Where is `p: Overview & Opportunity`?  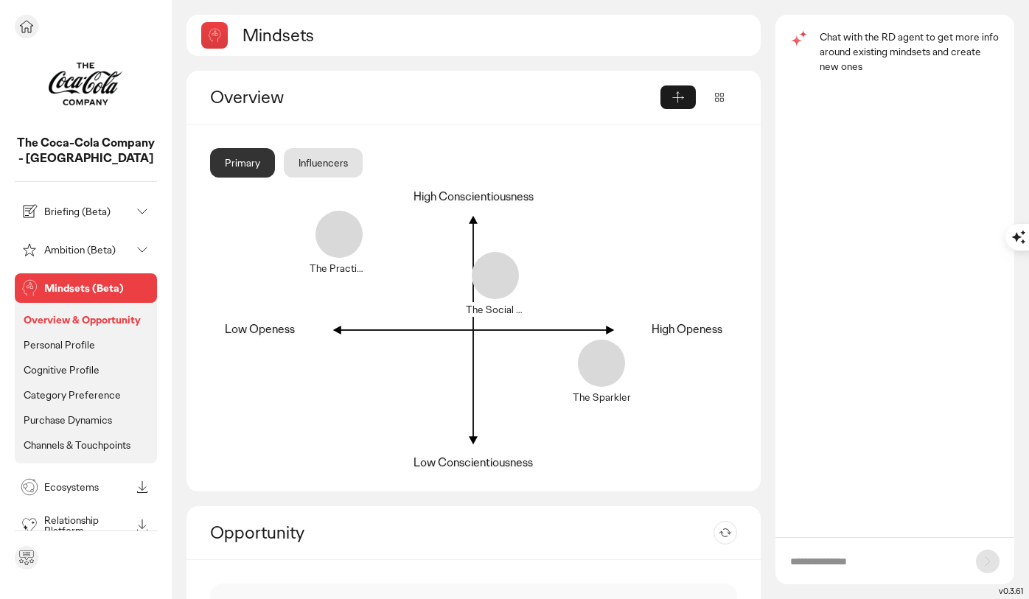
p: Overview & Opportunity is located at coordinates (82, 320).